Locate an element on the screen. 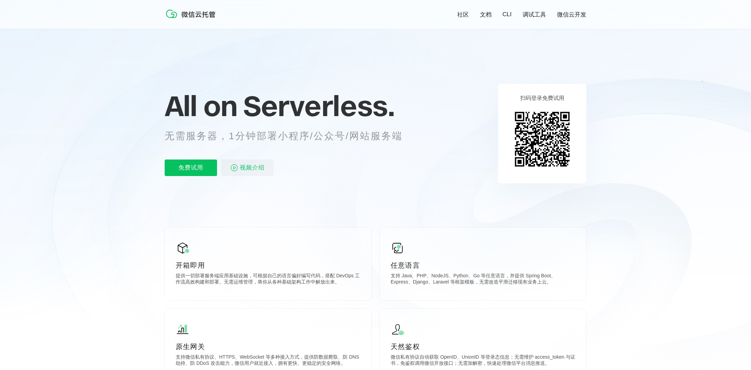  a: 文档 is located at coordinates (485, 14).